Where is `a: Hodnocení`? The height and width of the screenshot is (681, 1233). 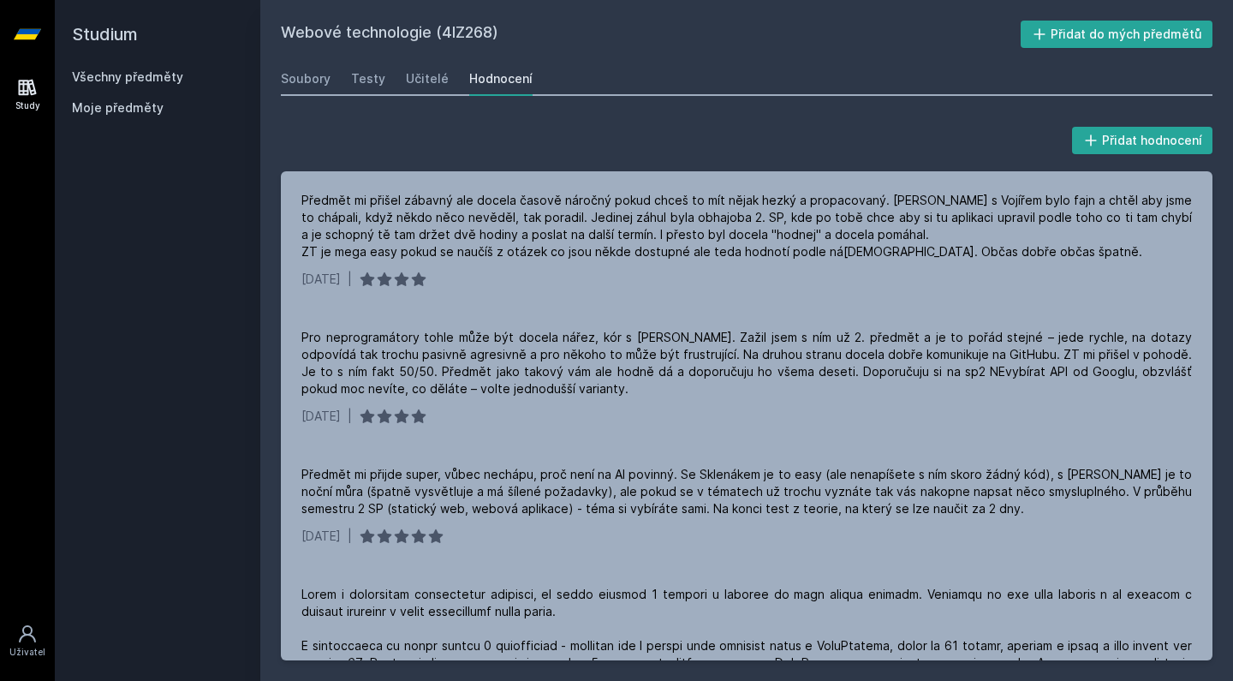 a: Hodnocení is located at coordinates (501, 79).